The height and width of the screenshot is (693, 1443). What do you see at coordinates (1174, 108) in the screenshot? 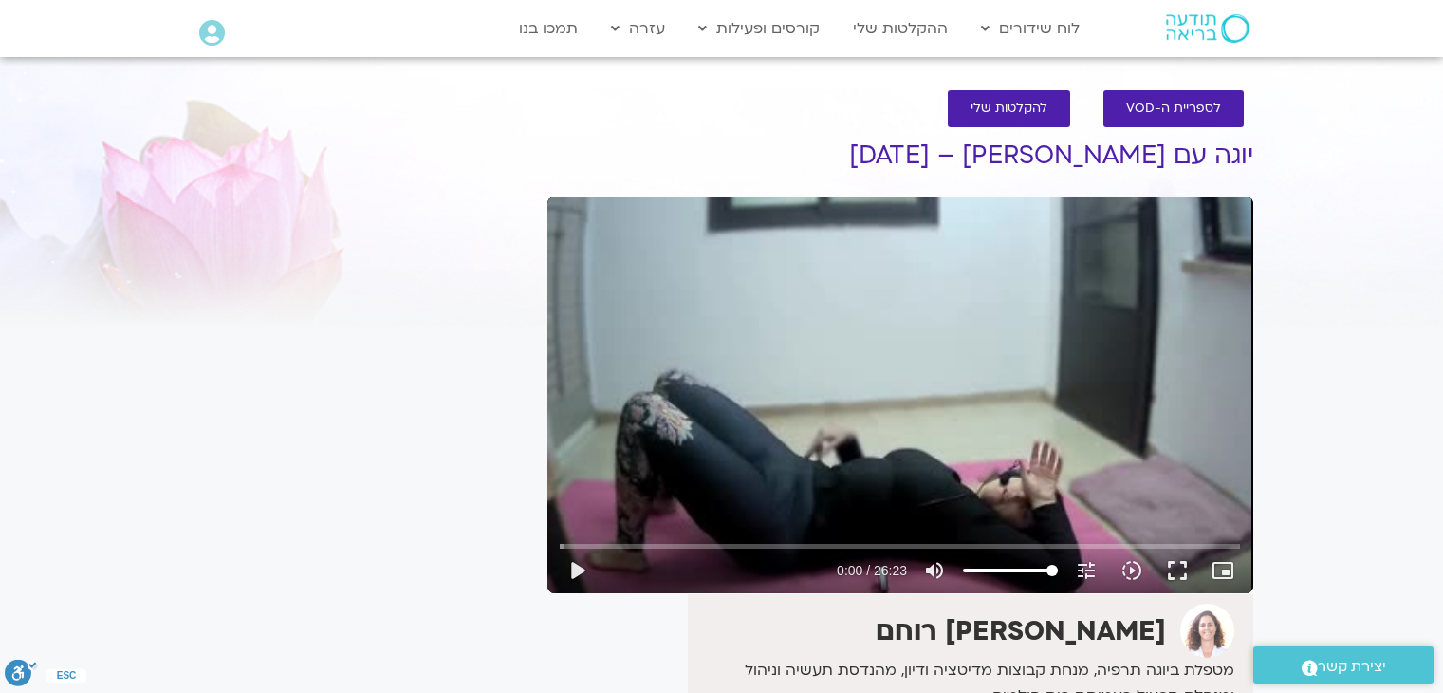
I see `a: לספריית ה-VOD` at bounding box center [1174, 108].